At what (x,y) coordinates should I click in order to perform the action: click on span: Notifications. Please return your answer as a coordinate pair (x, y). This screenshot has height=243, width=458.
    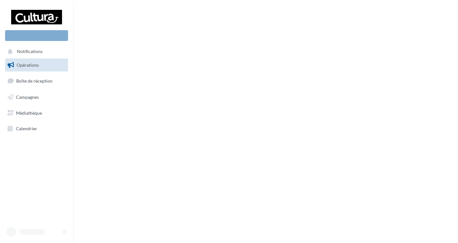
    Looking at the image, I should click on (30, 52).